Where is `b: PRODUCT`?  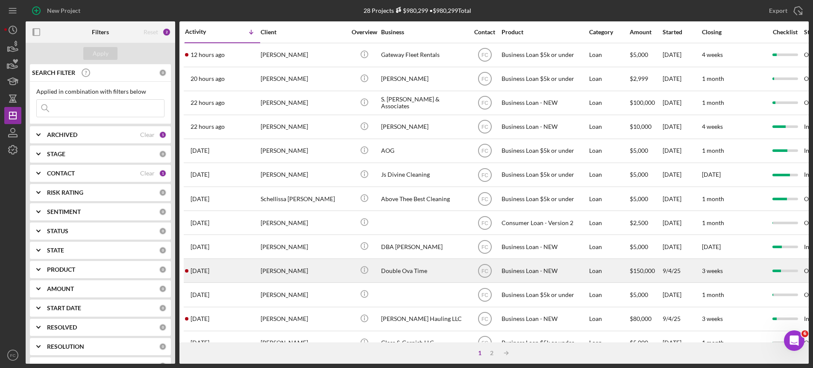 b: PRODUCT is located at coordinates (61, 269).